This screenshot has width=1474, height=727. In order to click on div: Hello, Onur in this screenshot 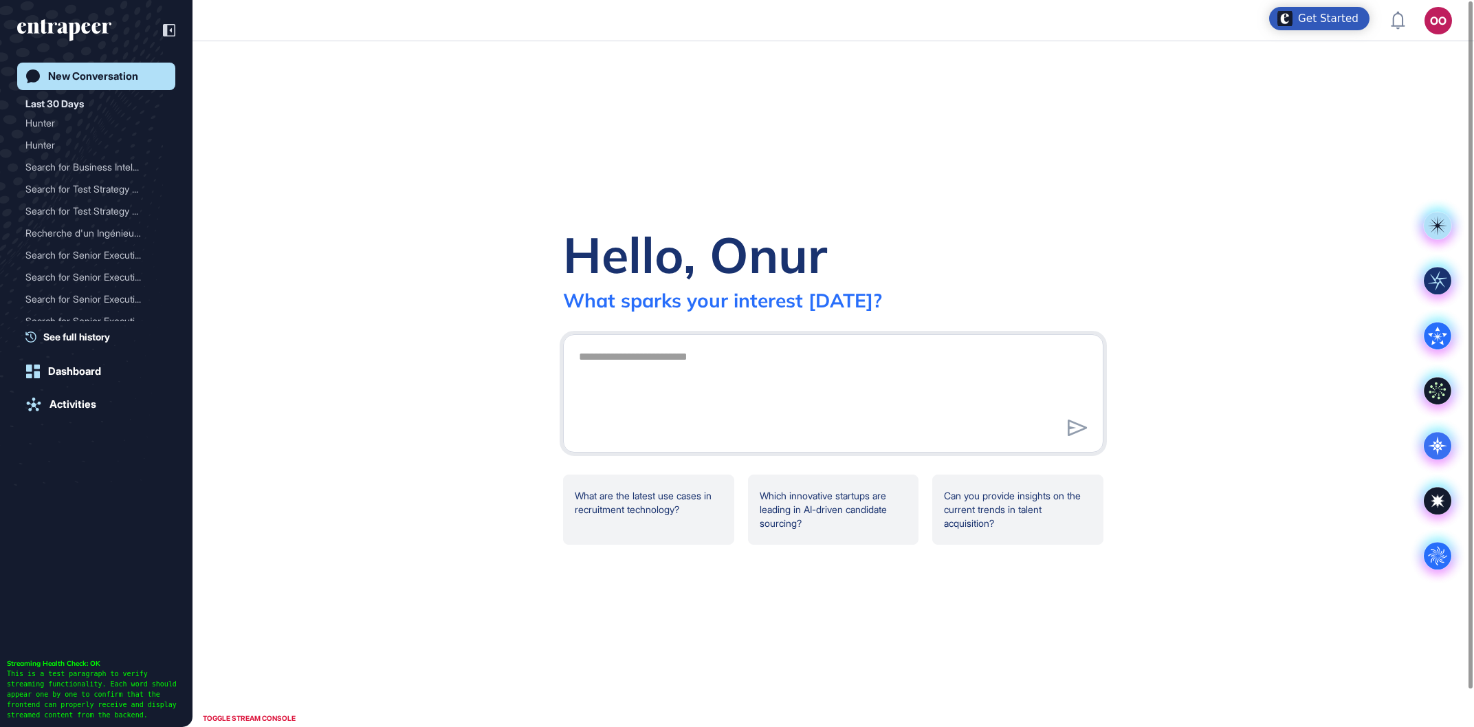, I will do `click(695, 254)`.